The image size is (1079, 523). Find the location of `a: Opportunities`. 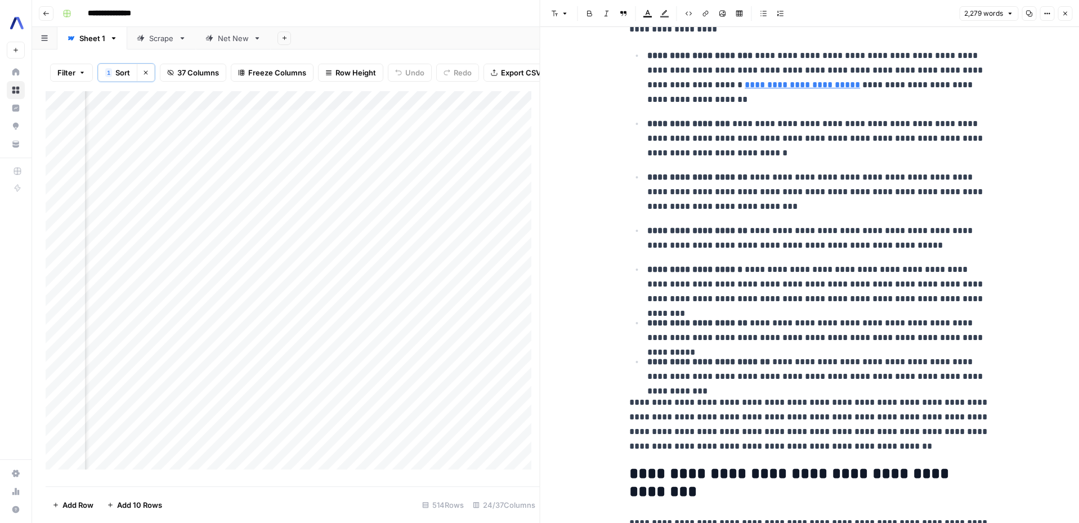

a: Opportunities is located at coordinates (16, 126).